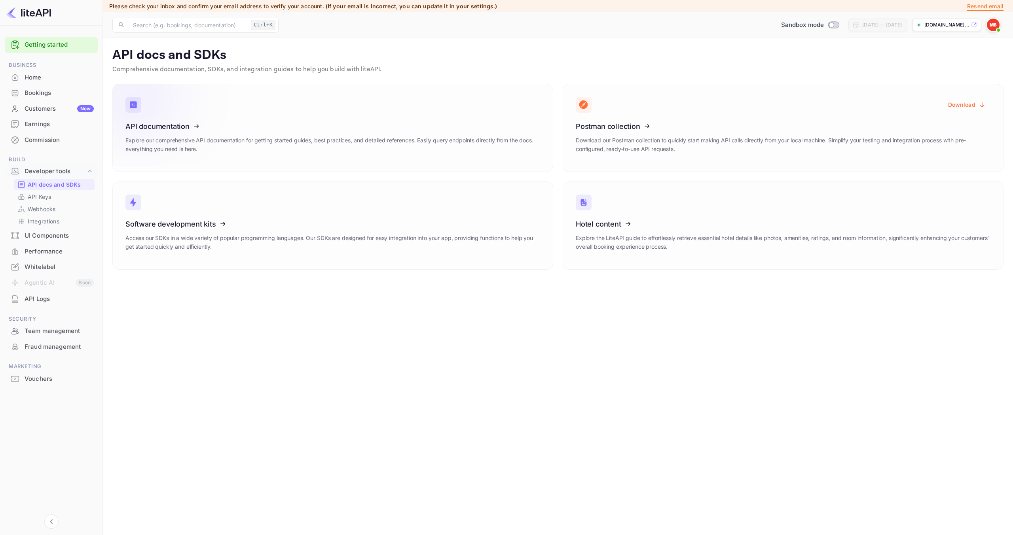 Image resolution: width=1013 pixels, height=535 pixels. Describe the element at coordinates (42, 209) in the screenshot. I see `p: Webhooks` at that location.